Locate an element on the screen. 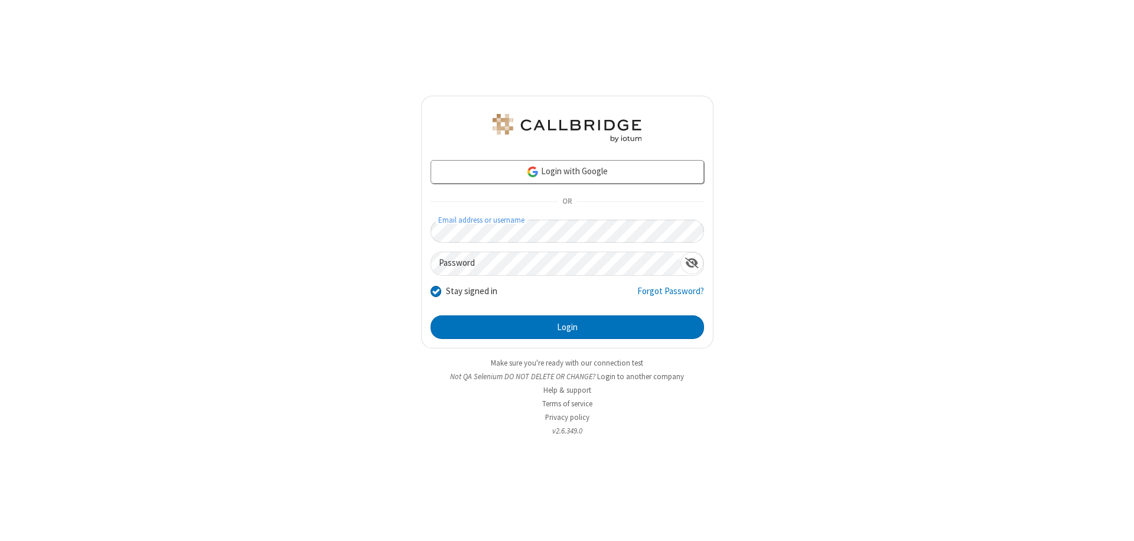 This screenshot has height=541, width=1134. a: Help & support is located at coordinates (567, 390).